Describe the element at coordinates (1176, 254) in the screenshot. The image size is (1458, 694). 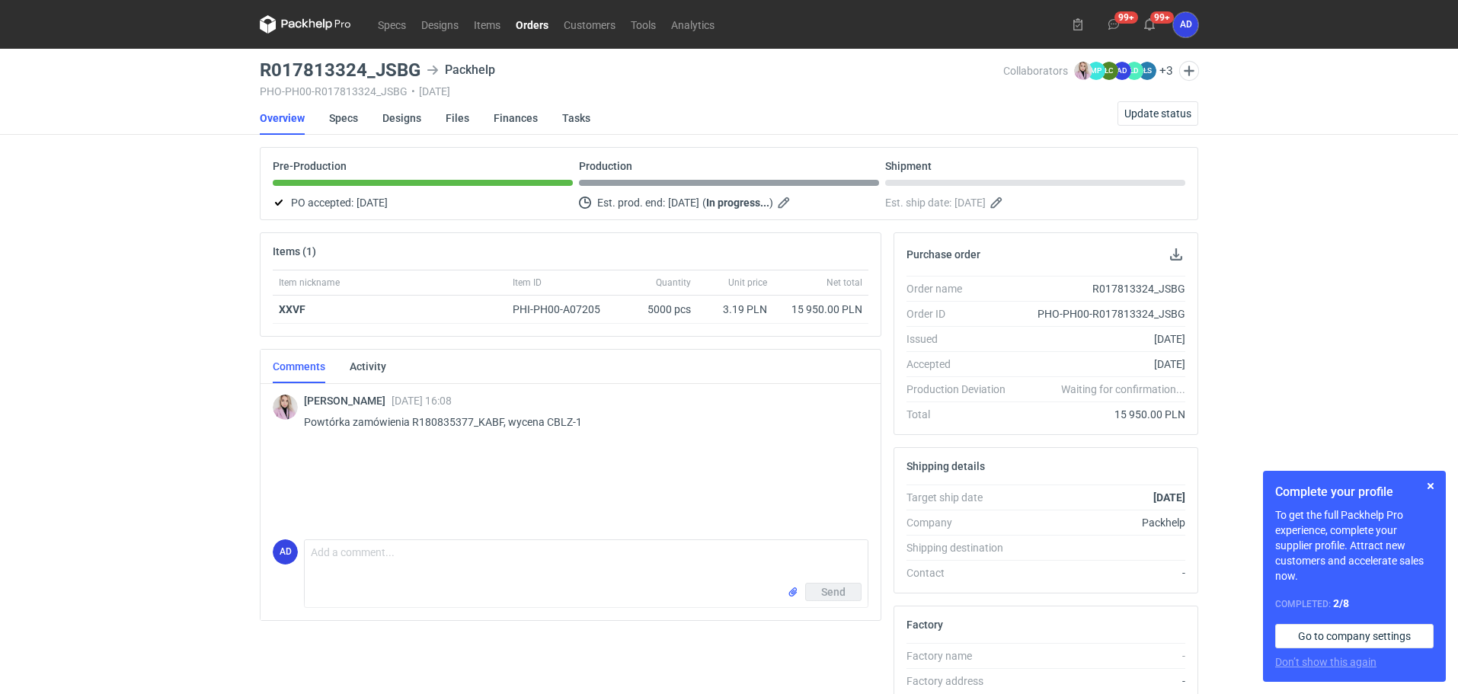
I see `button: Download PO` at that location.